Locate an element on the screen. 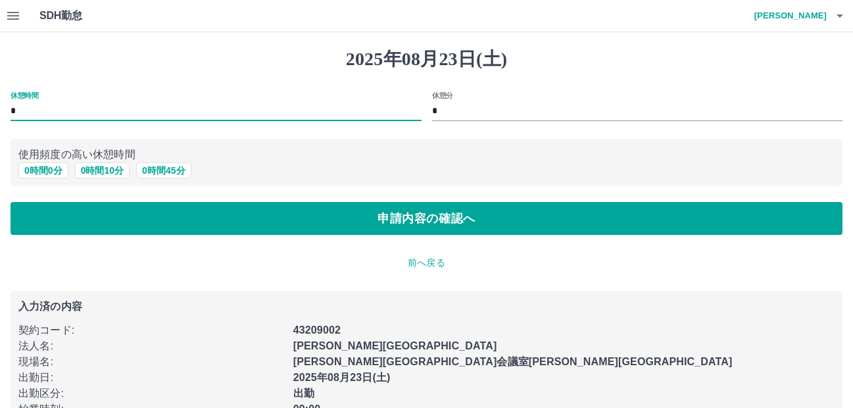 This screenshot has width=853, height=408. p: 法人名 : is located at coordinates (152, 346).